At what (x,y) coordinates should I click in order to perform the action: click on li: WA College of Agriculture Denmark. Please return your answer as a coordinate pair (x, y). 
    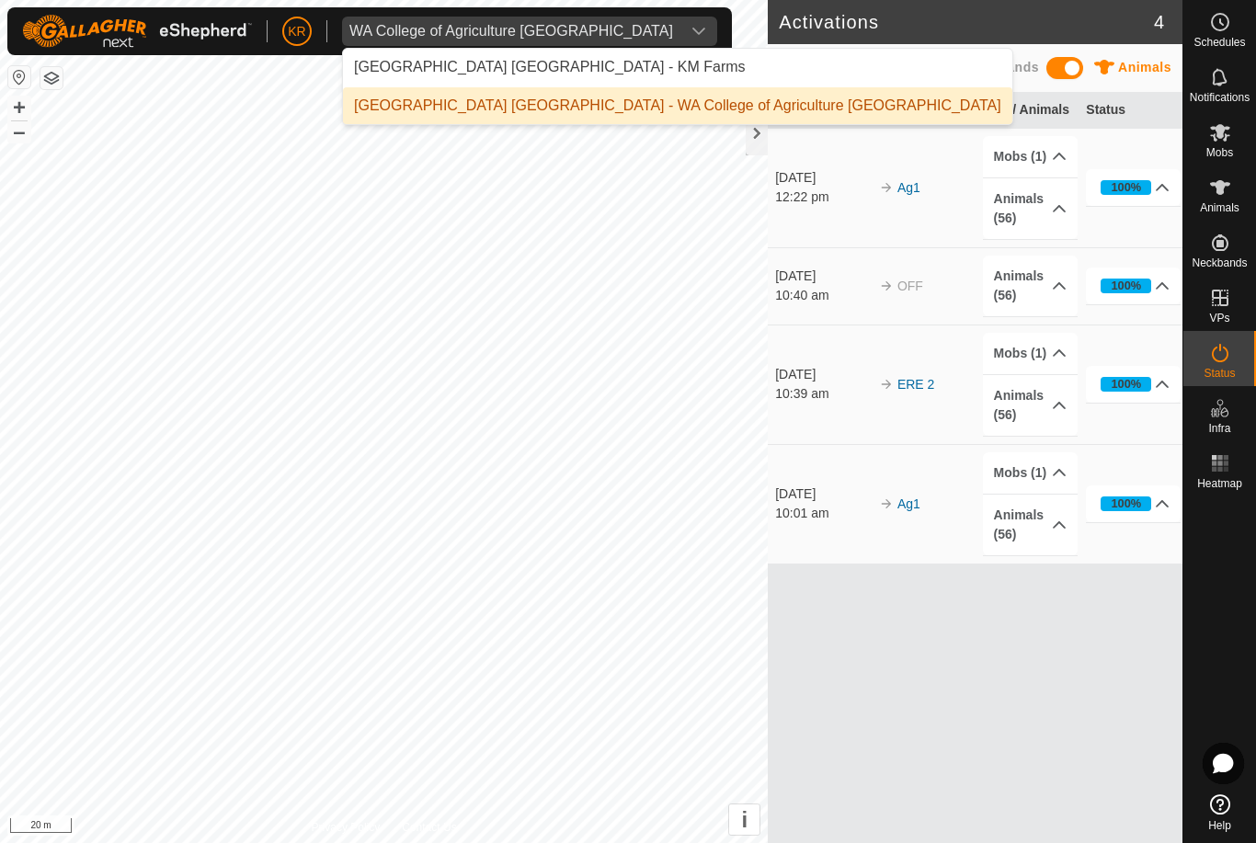
    Looking at the image, I should click on (677, 106).